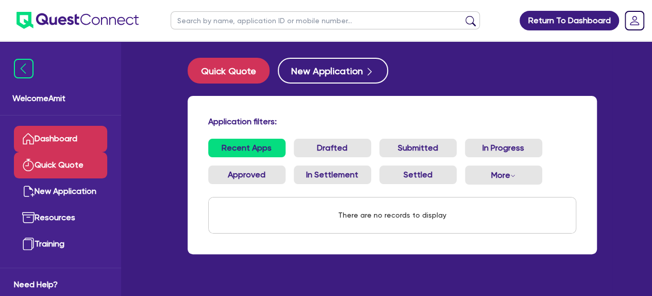  I want to click on div: There are no records to display, so click(392, 215).